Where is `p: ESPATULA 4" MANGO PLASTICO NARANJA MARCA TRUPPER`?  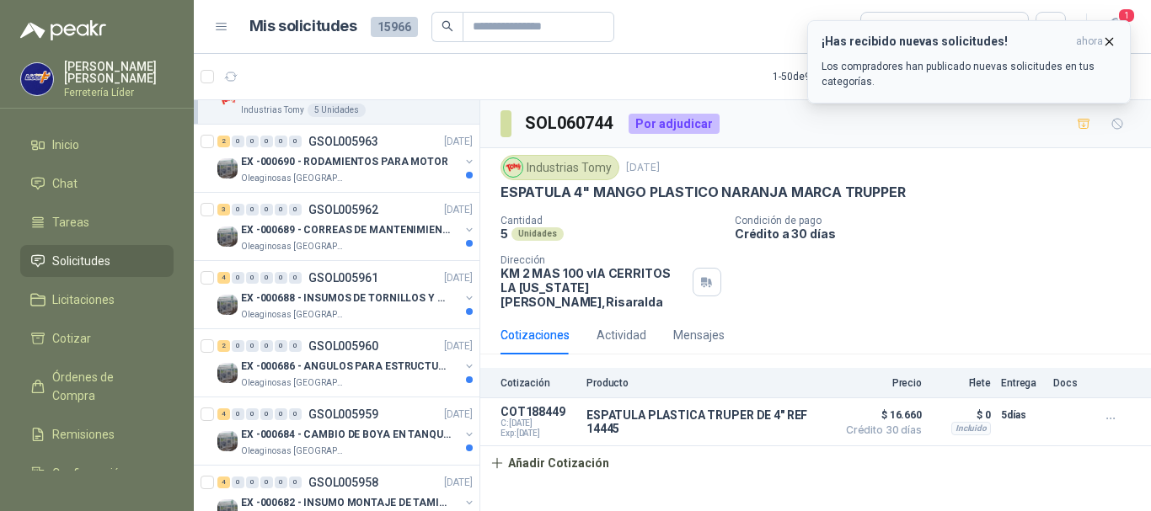 p: ESPATULA 4" MANGO PLASTICO NARANJA MARCA TRUPPER is located at coordinates (703, 192).